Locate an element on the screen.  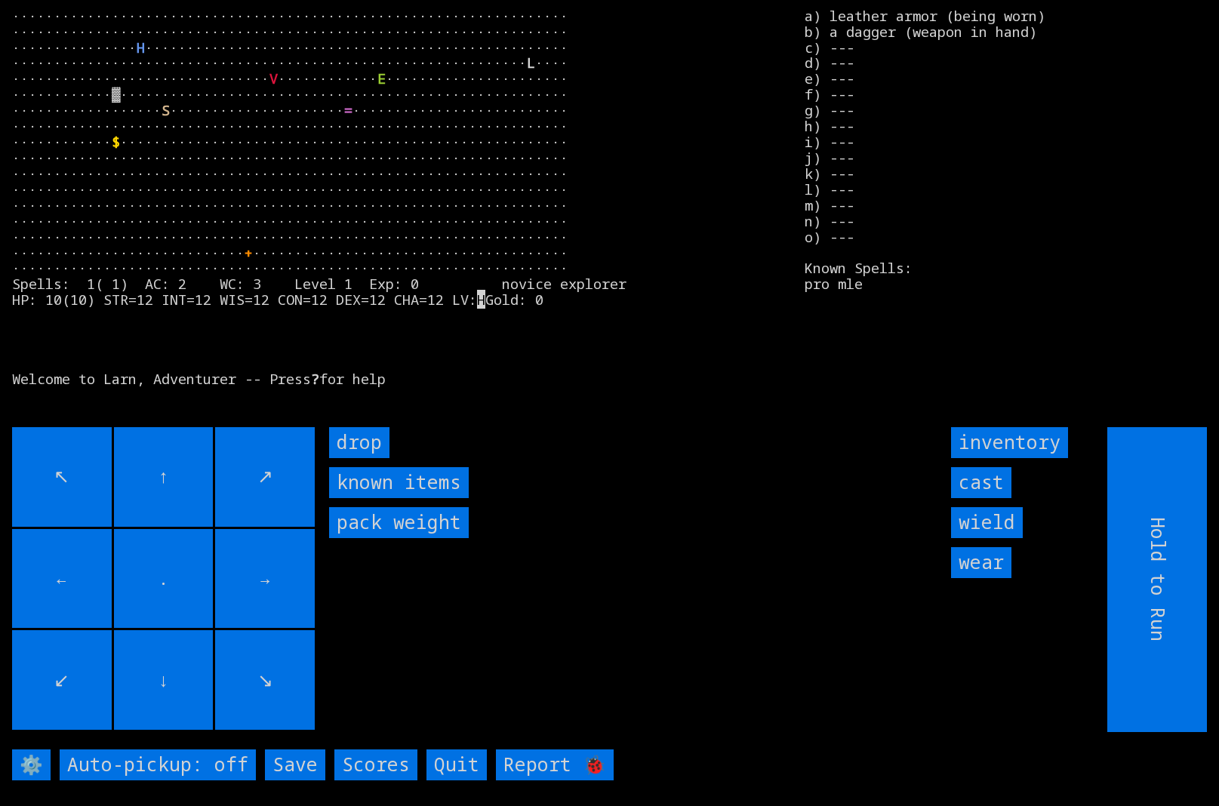
input: wear is located at coordinates (981, 562).